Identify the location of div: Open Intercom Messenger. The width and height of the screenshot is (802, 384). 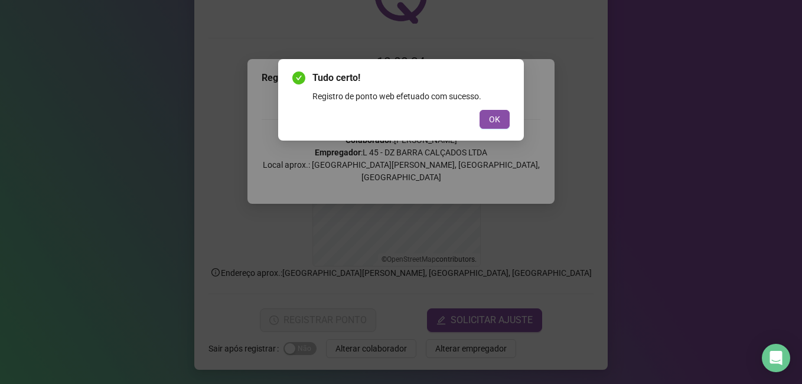
(776, 358).